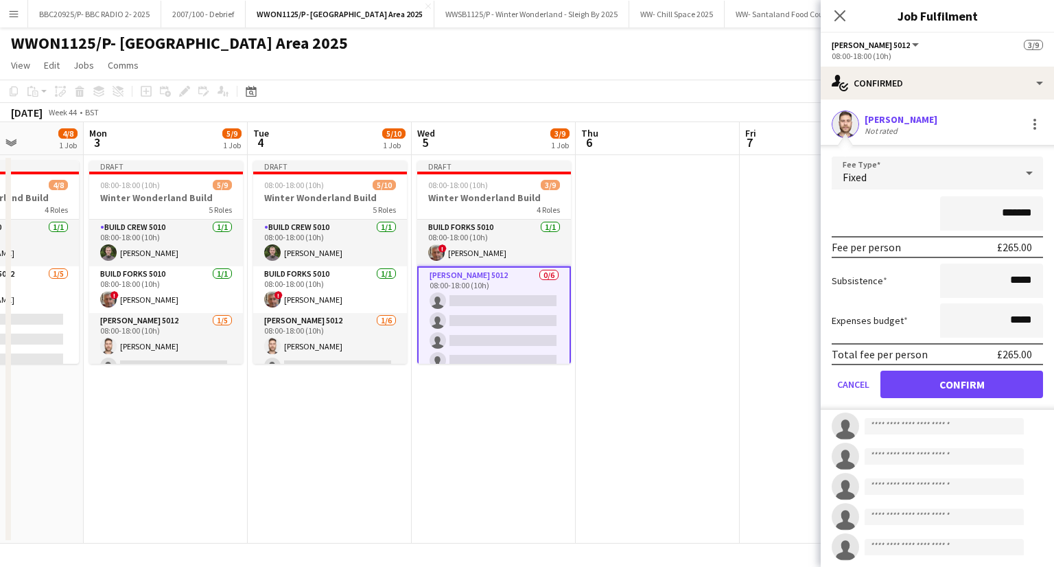 This screenshot has width=1054, height=567. I want to click on span: Fixed, so click(854, 177).